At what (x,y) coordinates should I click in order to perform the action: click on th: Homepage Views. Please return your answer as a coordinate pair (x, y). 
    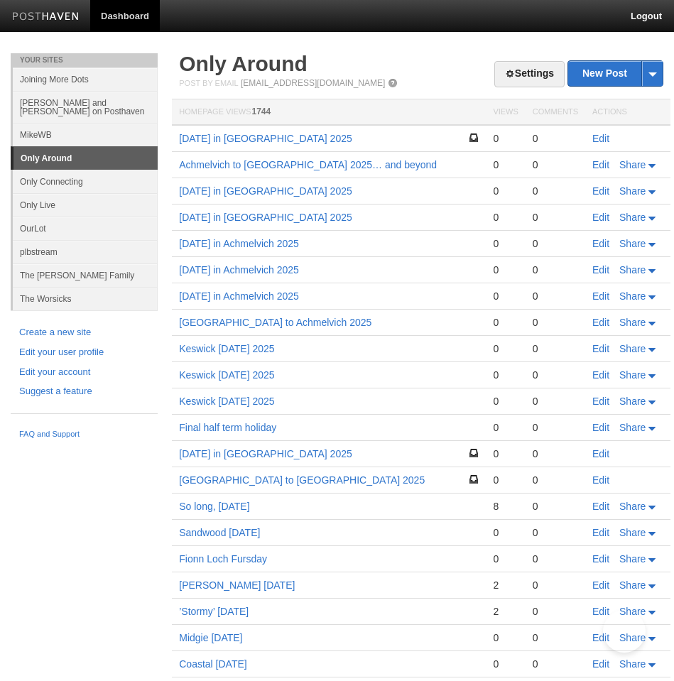
    Looking at the image, I should click on (329, 112).